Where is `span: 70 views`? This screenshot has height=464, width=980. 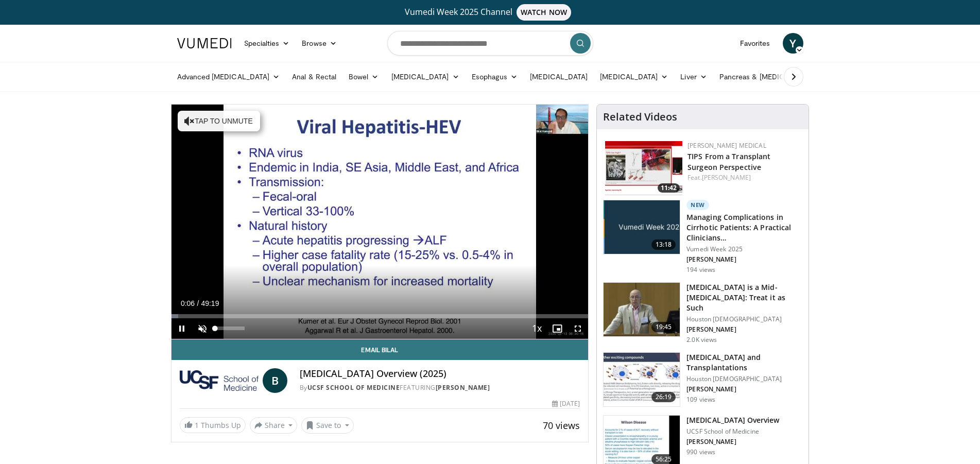
span: 70 views is located at coordinates (561, 425).